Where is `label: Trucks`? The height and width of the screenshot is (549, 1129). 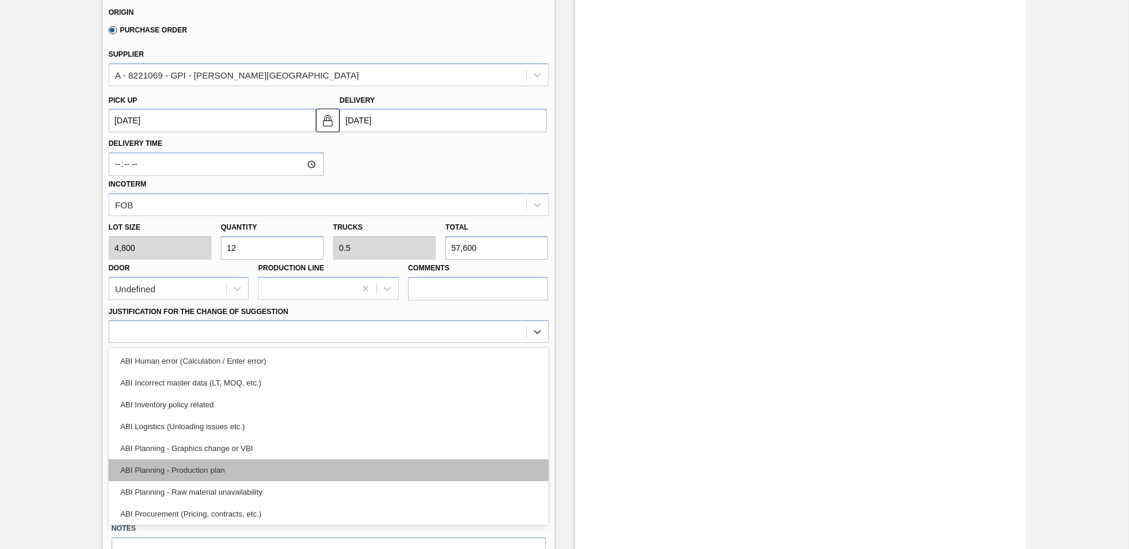
label: Trucks is located at coordinates (348, 227).